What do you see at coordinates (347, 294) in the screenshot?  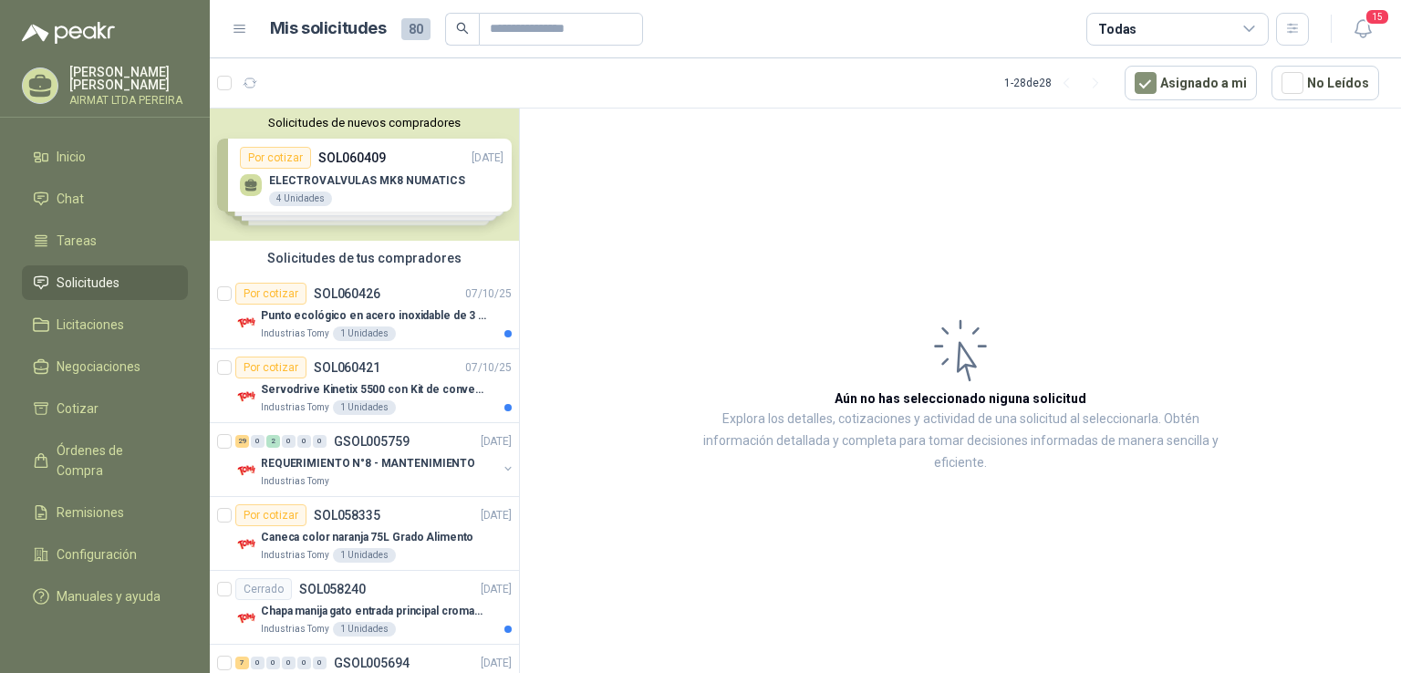 I see `p: SOL060426` at bounding box center [347, 294].